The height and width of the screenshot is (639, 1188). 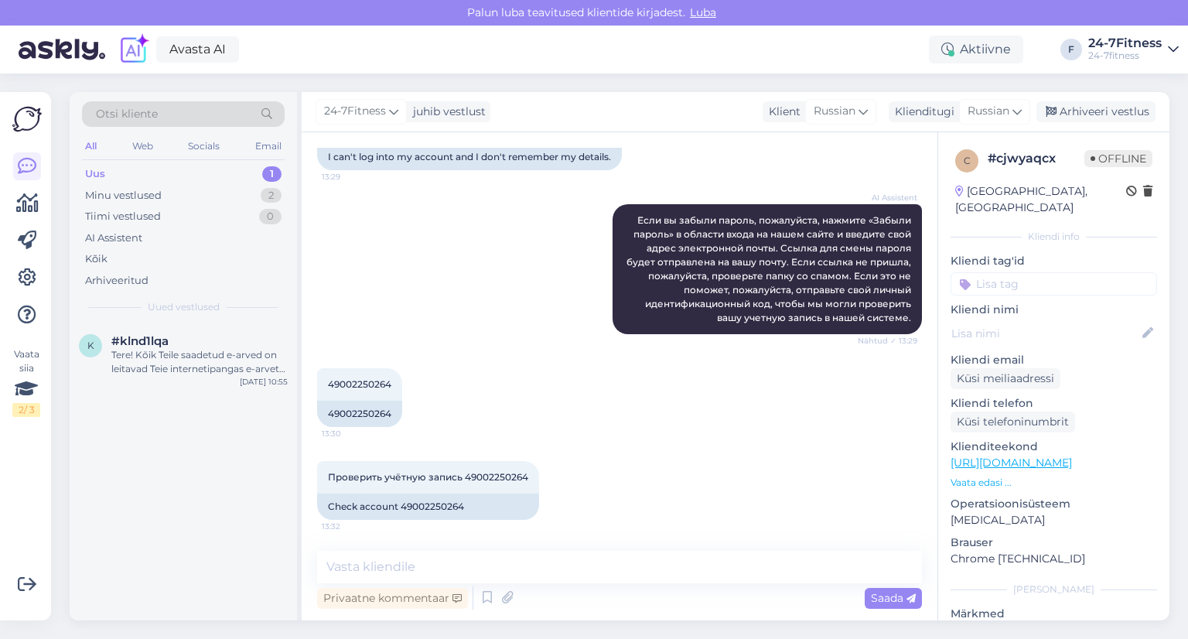 I want to click on a: Avasta AI, so click(x=197, y=49).